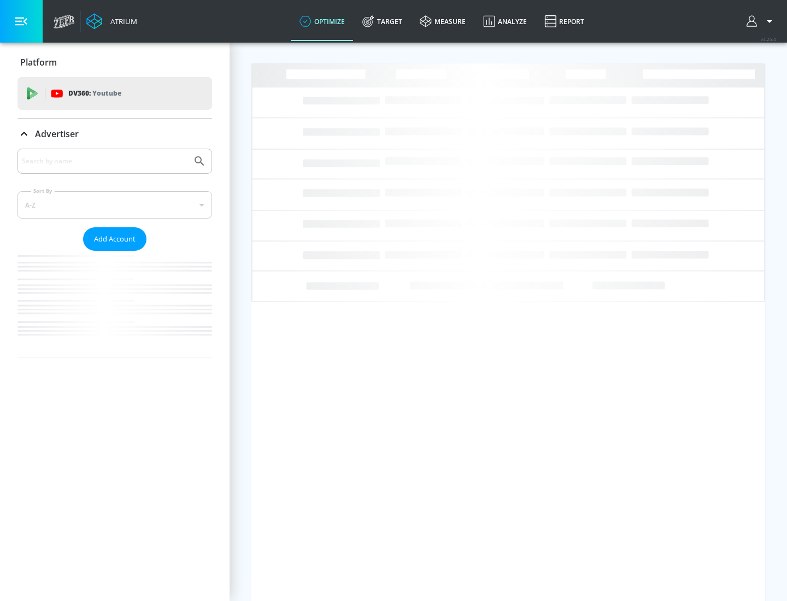  I want to click on div: DV360: Youtube, so click(115, 93).